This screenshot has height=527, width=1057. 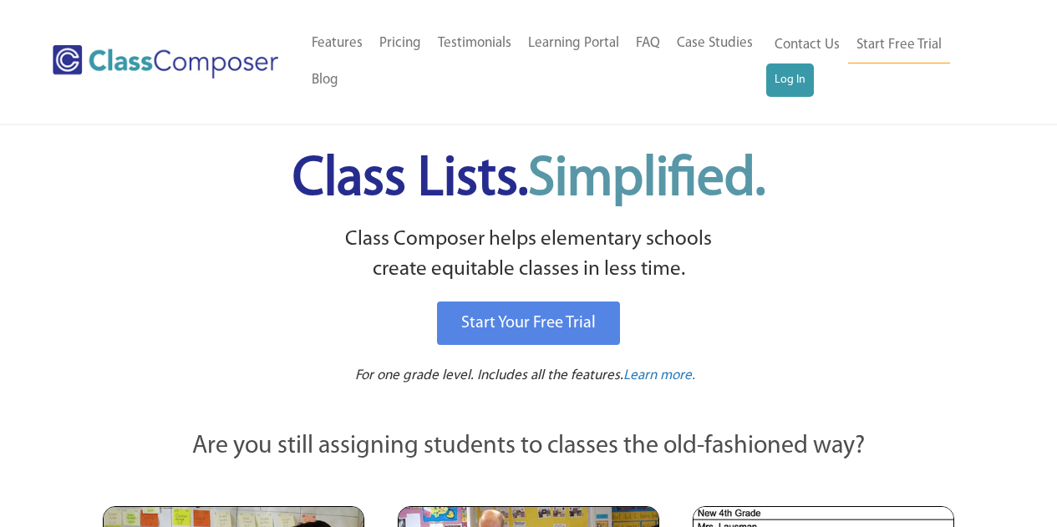 I want to click on span: Start Your Free Trial, so click(x=528, y=323).